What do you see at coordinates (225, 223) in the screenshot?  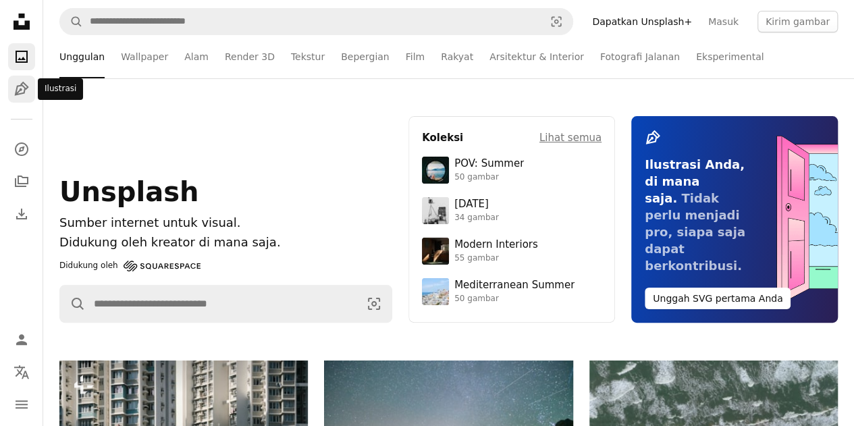 I see `h1: Sumber internet untuk visual.` at bounding box center [225, 223].